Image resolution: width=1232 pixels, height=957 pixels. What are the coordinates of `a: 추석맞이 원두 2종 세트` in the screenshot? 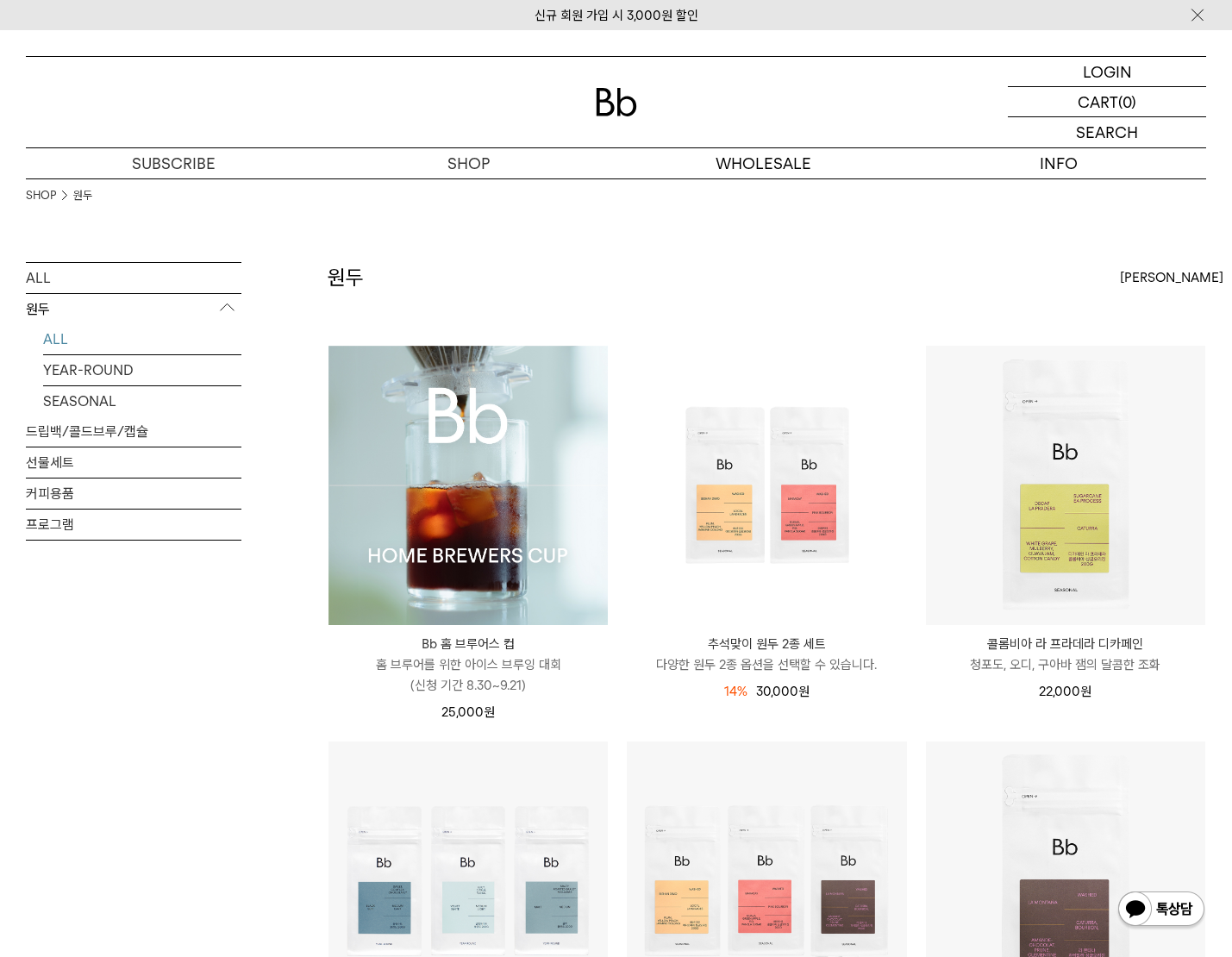 It's located at (766, 486).